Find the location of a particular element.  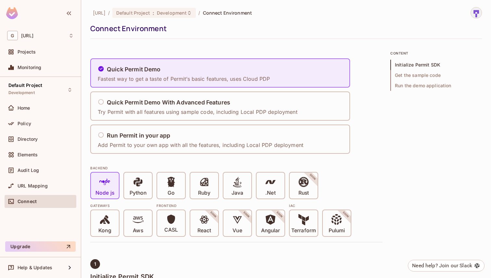

span: URL Mapping is located at coordinates (32, 186).